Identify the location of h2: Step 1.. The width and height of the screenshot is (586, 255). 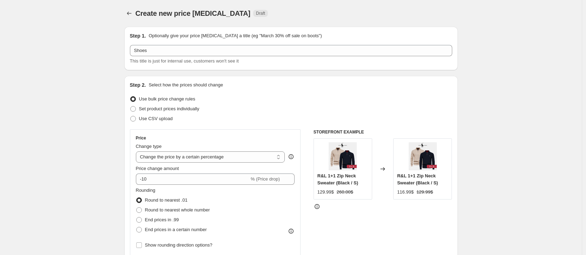
(138, 36).